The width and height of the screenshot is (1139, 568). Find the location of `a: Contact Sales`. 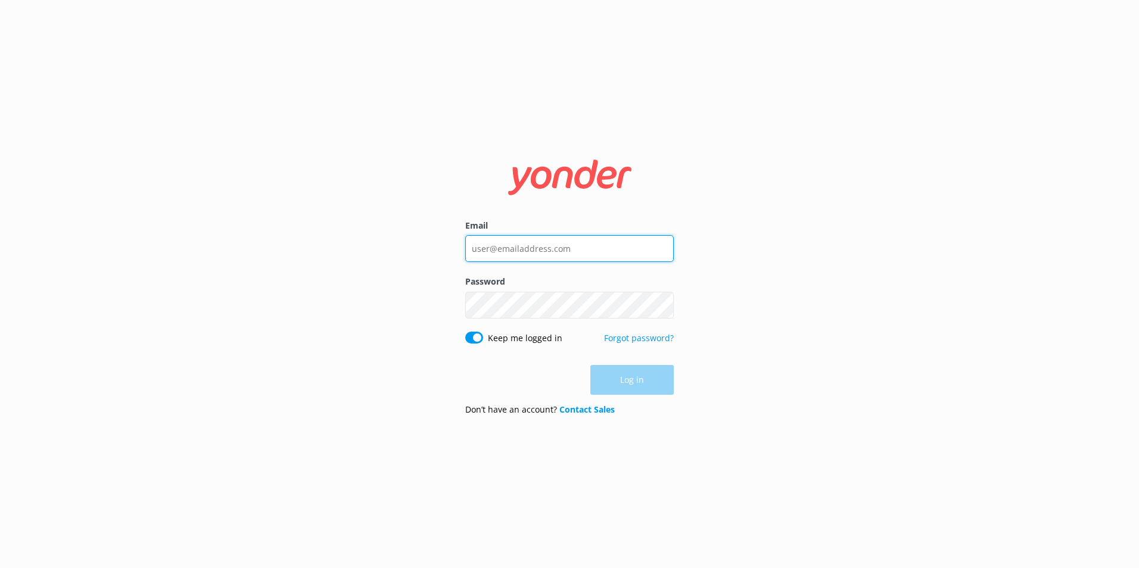

a: Contact Sales is located at coordinates (587, 409).